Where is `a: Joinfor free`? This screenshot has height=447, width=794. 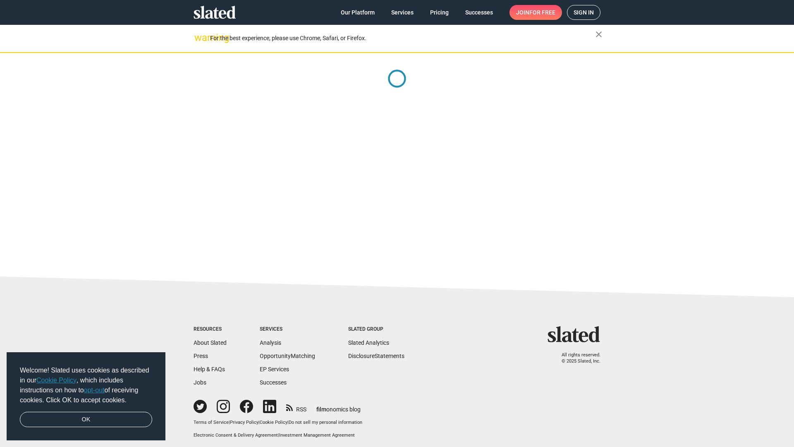
a: Joinfor free is located at coordinates (536, 12).